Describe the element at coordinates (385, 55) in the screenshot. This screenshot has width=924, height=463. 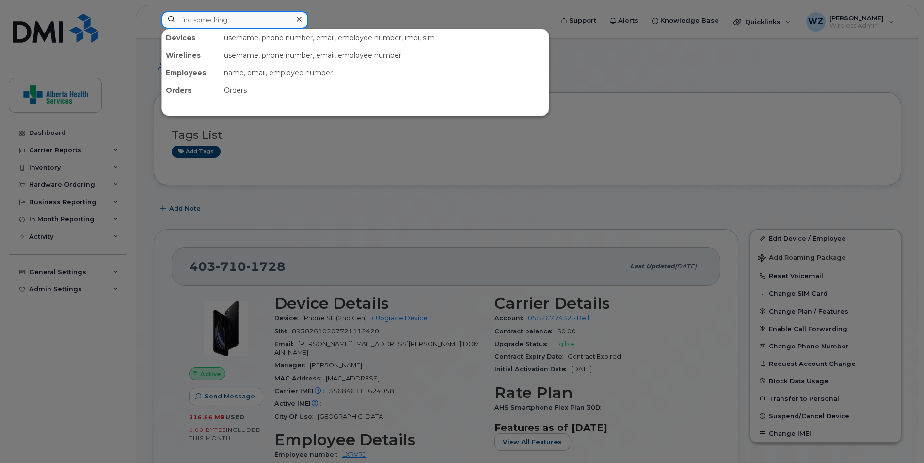
I see `div: username, phone number, email, employee number` at that location.